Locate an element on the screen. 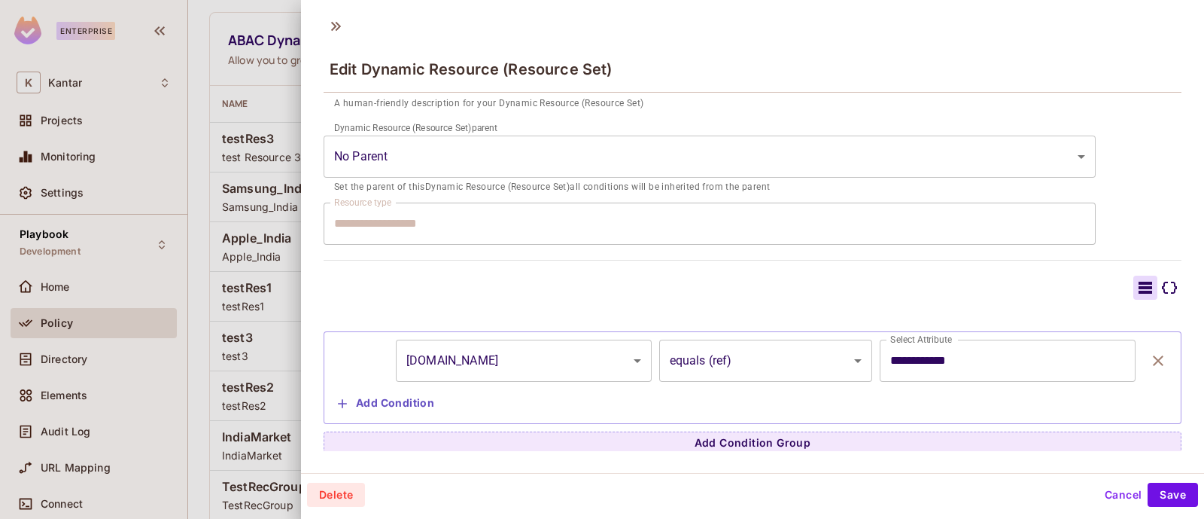 Image resolution: width=1204 pixels, height=519 pixels. div: Without label is located at coordinates (710, 157).